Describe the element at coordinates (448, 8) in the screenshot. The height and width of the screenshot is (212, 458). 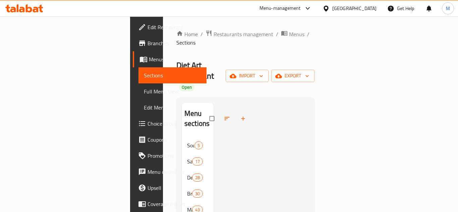
I see `span: M` at that location.